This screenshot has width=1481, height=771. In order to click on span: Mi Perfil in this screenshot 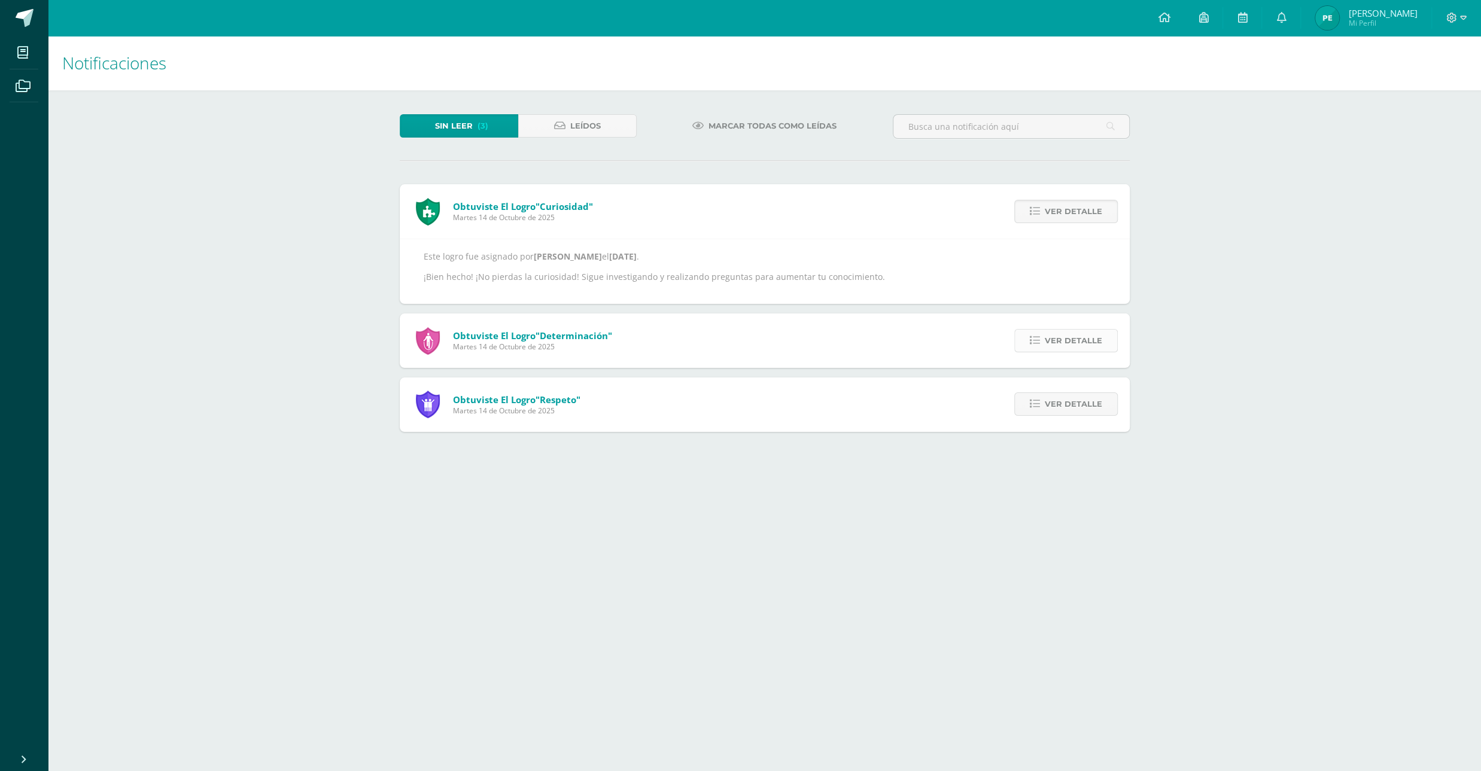, I will do `click(1382, 23)`.